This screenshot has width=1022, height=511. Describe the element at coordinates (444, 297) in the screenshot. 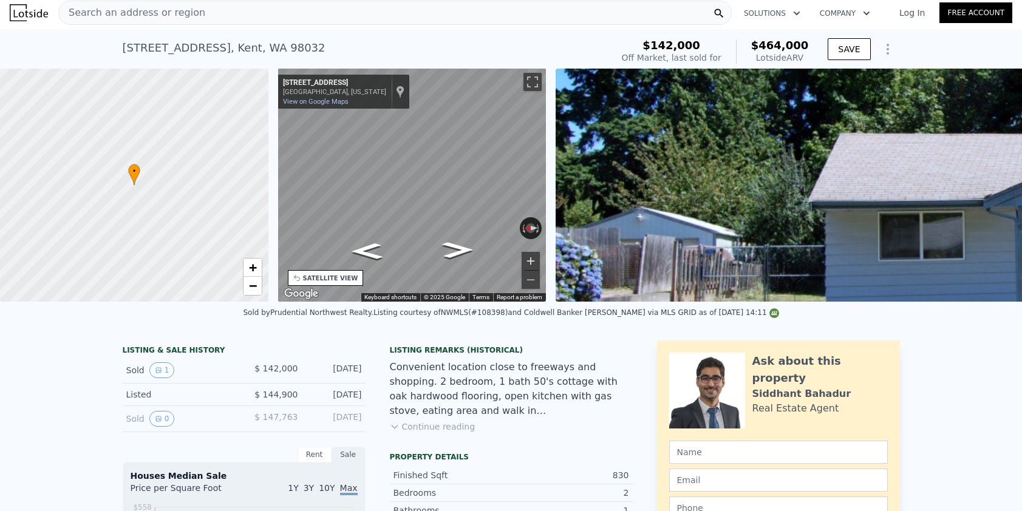

I see `span: © 2025 Google` at that location.